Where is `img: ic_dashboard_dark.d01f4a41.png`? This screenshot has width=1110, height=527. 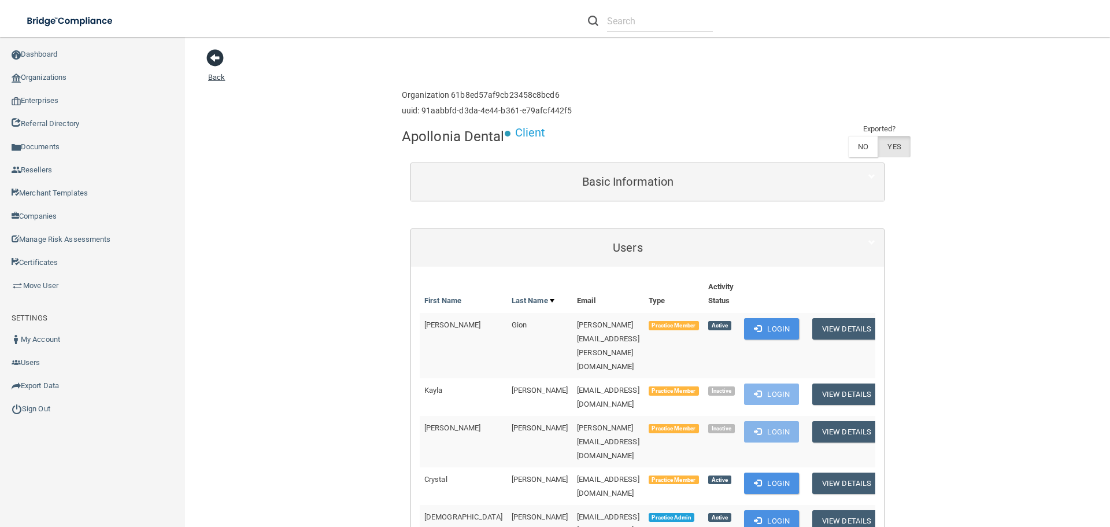
img: ic_dashboard_dark.d01f4a41.png is located at coordinates (16, 55).